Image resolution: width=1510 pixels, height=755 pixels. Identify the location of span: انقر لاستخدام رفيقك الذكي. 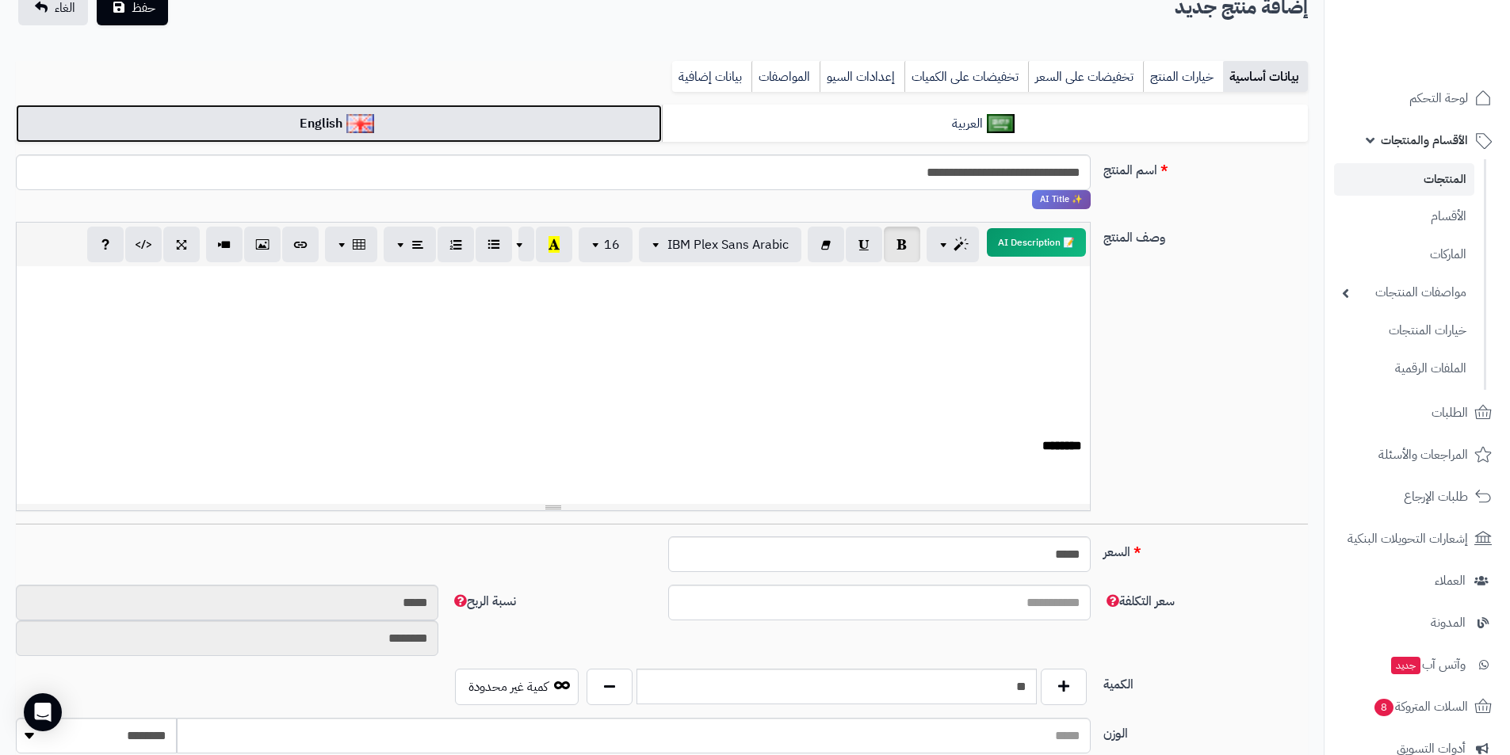
(1061, 200).